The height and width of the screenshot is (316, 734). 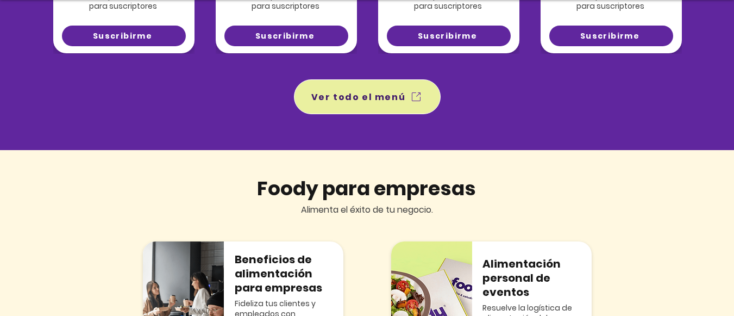 I want to click on span: Ver todo el menú, so click(x=359, y=97).